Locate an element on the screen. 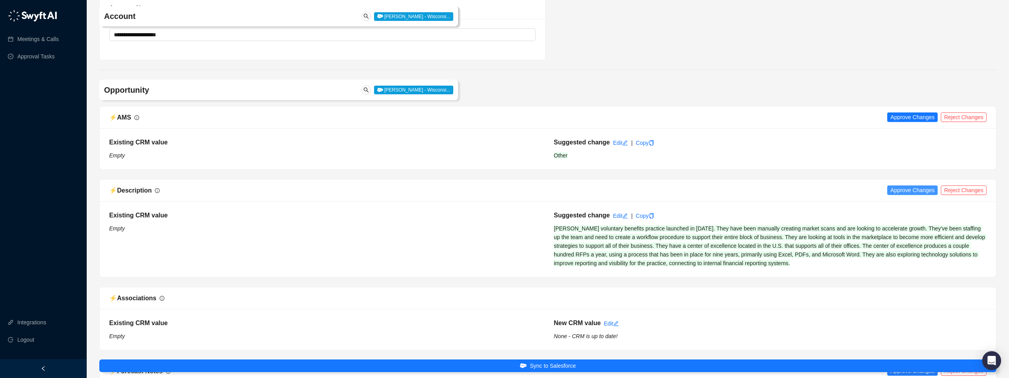 The height and width of the screenshot is (378, 1009). div: Open Intercom Messenger is located at coordinates (992, 360).